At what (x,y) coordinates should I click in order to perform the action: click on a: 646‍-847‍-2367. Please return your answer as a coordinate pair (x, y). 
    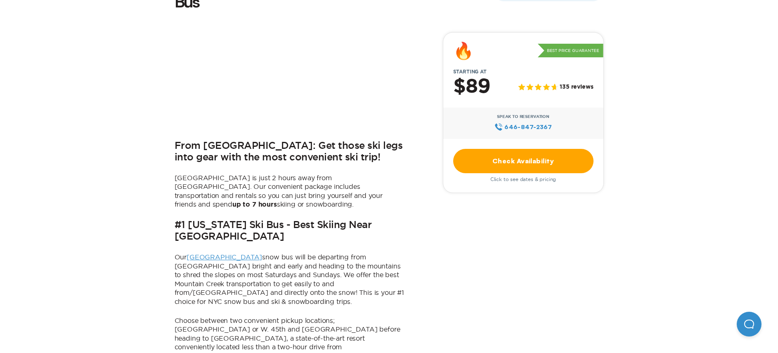
    Looking at the image, I should click on (523, 127).